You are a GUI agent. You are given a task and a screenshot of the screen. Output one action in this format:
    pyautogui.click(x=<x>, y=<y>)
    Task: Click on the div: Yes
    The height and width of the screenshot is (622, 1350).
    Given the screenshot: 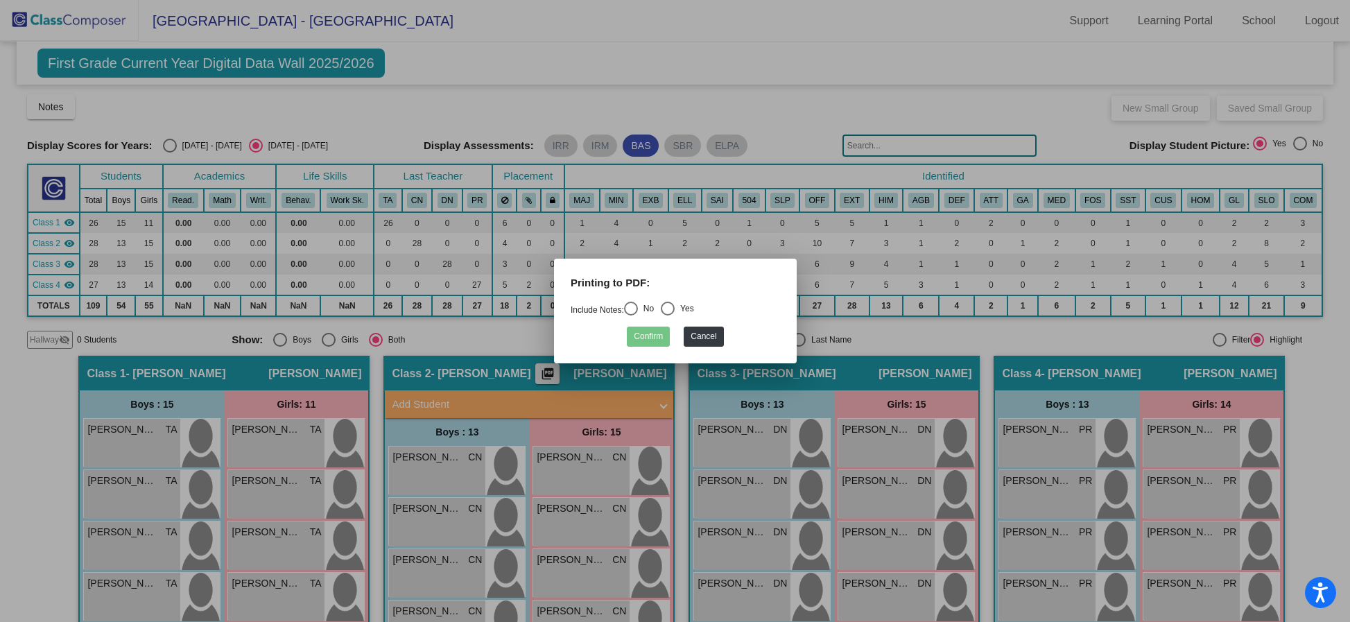 What is the action you would take?
    pyautogui.click(x=684, y=308)
    